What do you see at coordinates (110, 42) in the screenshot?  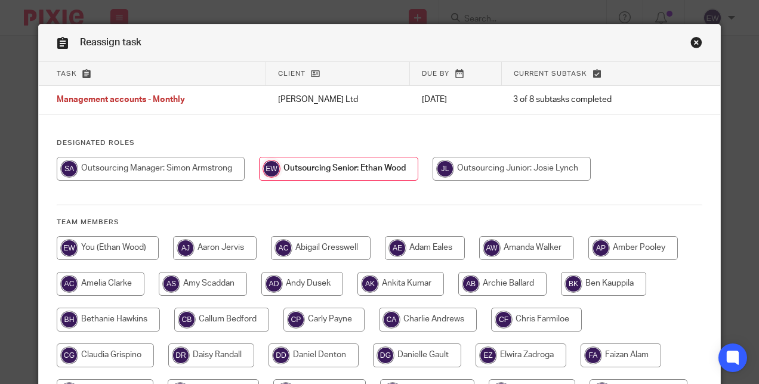 I see `span: Reassign task` at bounding box center [110, 42].